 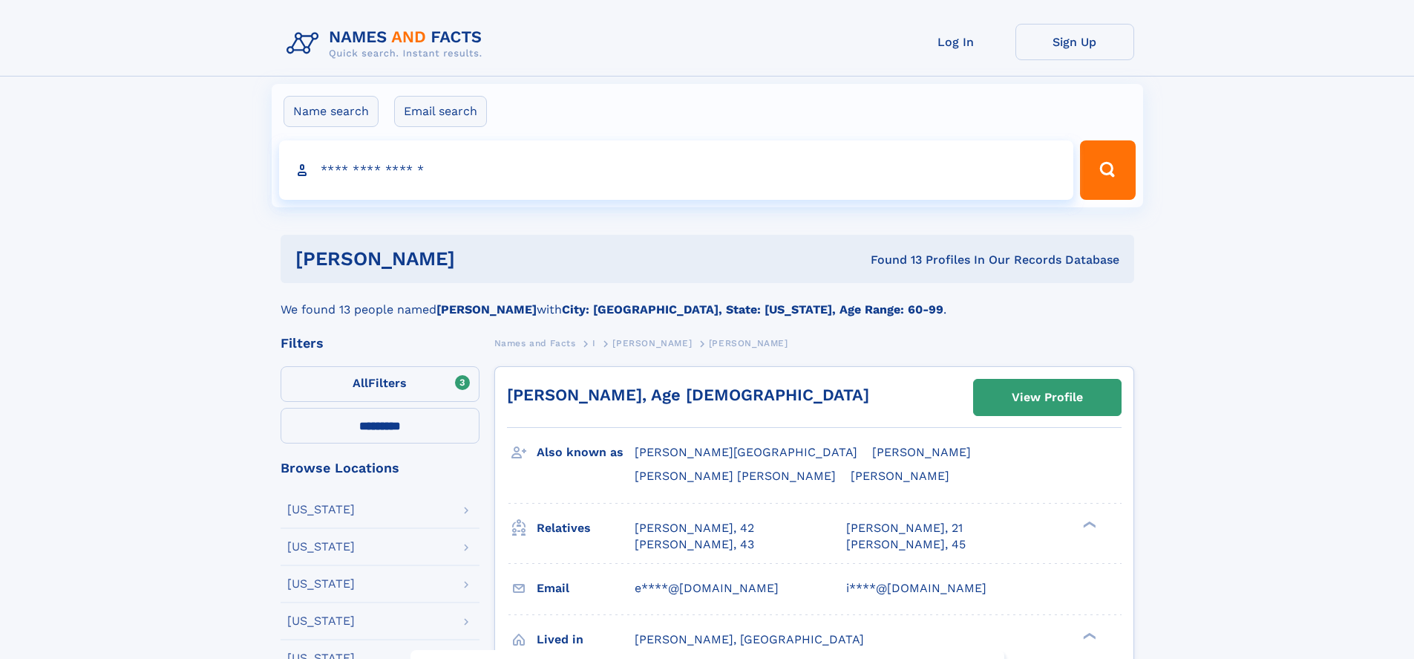 What do you see at coordinates (380, 343) in the screenshot?
I see `div: Filters` at bounding box center [380, 343].